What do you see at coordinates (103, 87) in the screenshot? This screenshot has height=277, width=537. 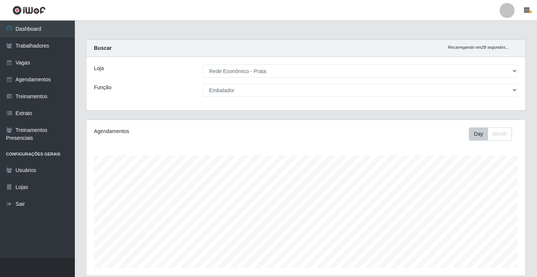 I see `label: Função` at bounding box center [103, 87].